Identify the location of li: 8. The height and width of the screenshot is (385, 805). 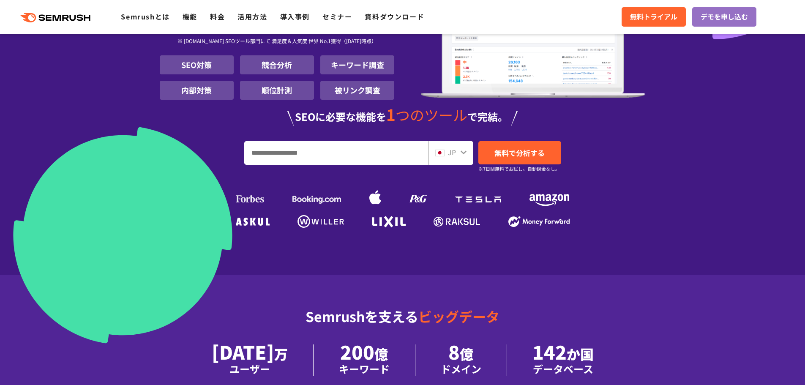
(461, 360).